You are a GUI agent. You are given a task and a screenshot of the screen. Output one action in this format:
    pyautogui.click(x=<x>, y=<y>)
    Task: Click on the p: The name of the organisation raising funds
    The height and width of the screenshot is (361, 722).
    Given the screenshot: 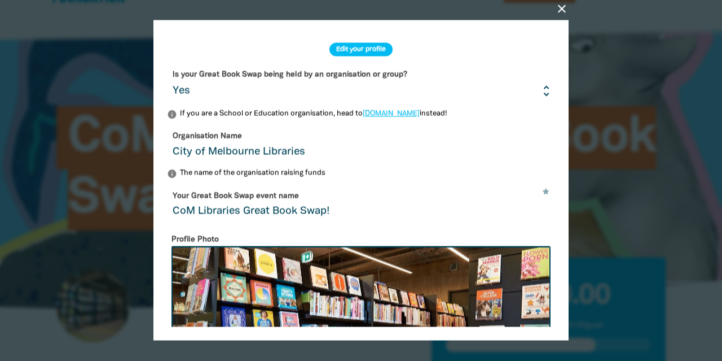 What is the action you would take?
    pyautogui.click(x=361, y=174)
    